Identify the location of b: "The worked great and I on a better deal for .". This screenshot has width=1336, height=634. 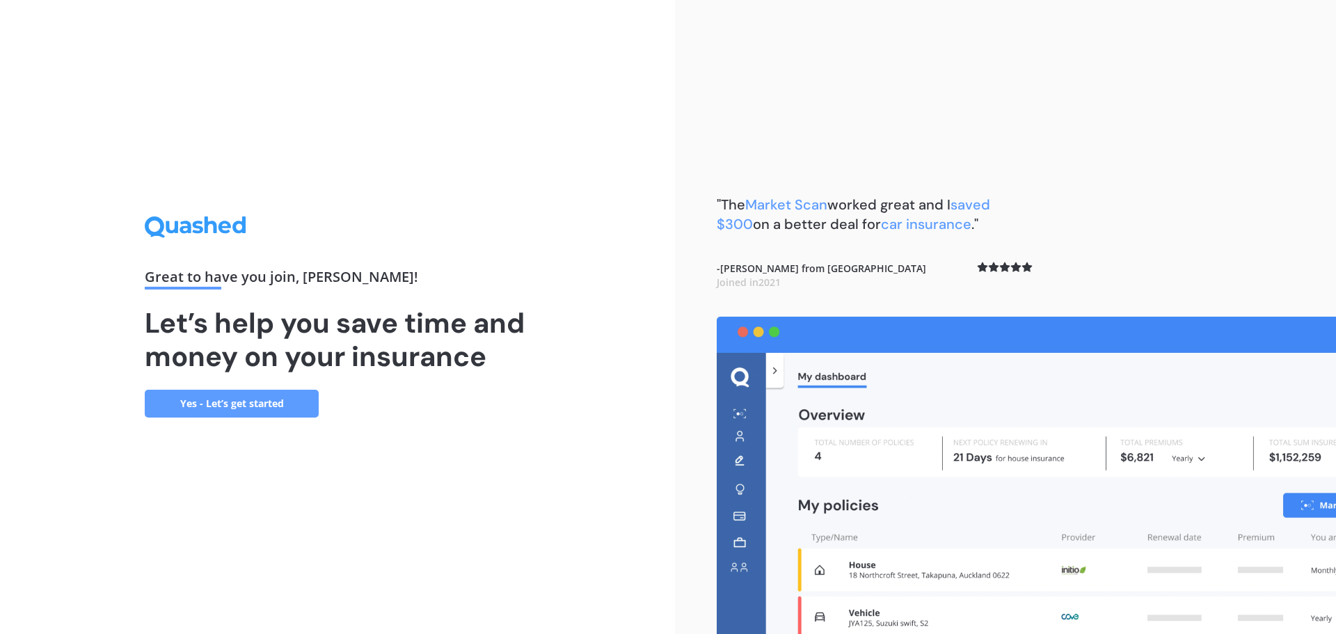
(853, 214).